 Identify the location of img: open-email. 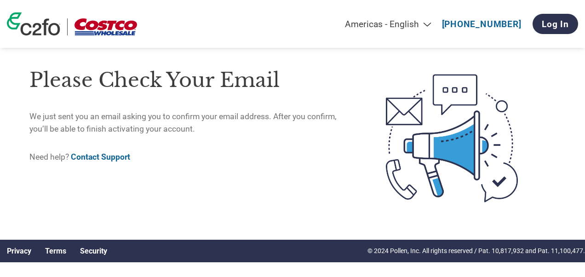
(452, 138).